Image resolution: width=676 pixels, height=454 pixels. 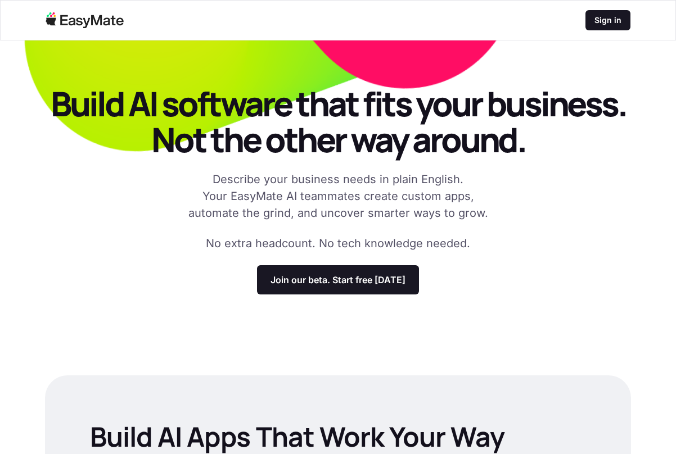 I want to click on a: Sign in, so click(x=608, y=20).